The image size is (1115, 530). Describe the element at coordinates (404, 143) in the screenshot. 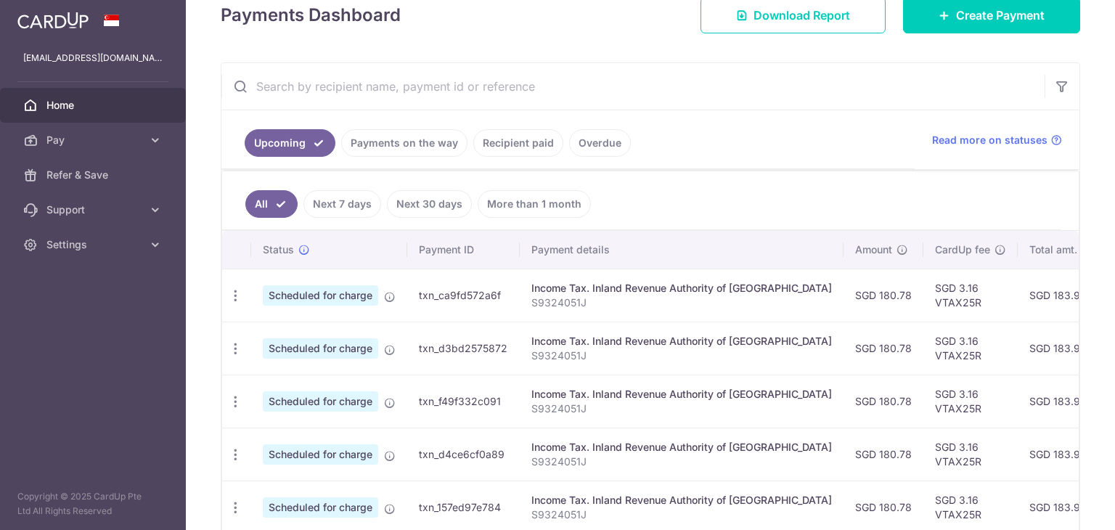

I see `a: Payments on the way` at that location.